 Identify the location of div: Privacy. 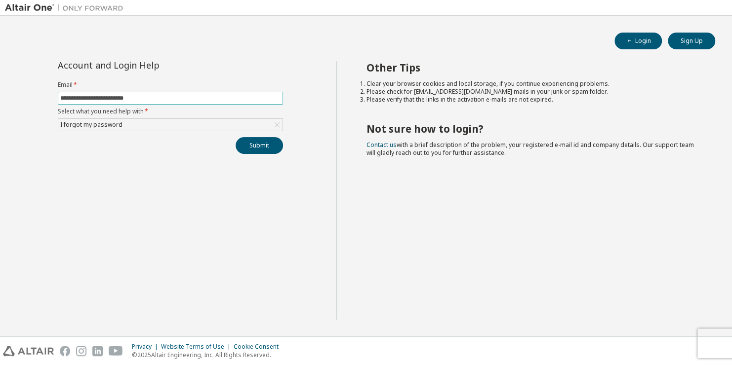
(146, 347).